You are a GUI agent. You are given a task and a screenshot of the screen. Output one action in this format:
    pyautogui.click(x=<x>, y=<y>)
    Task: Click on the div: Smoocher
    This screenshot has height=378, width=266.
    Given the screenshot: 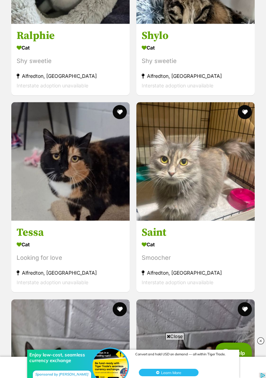 What is the action you would take?
    pyautogui.click(x=195, y=258)
    